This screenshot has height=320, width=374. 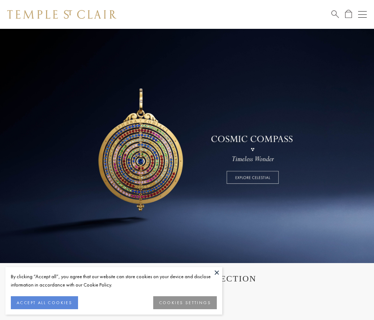 What do you see at coordinates (185, 303) in the screenshot?
I see `button: COOKIES SETTINGS` at bounding box center [185, 303].